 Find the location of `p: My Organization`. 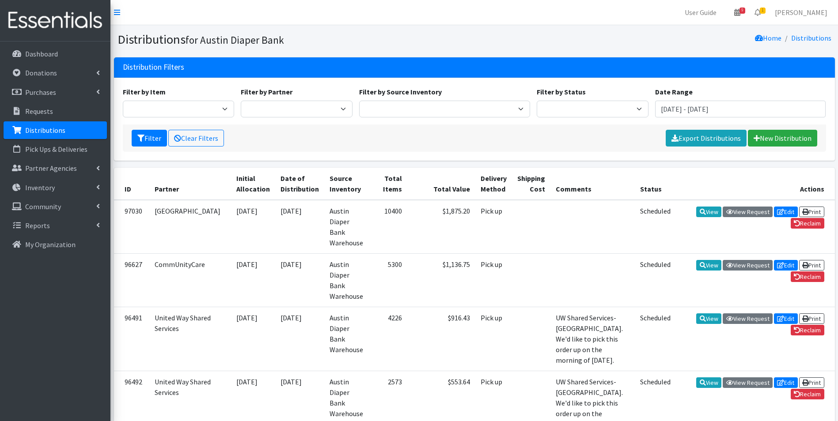

p: My Organization is located at coordinates (50, 245).